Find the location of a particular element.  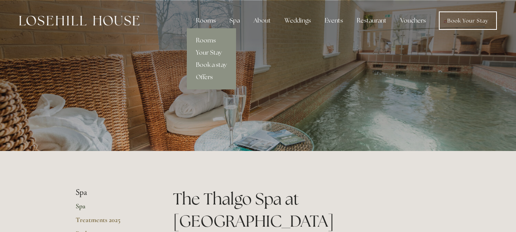

div: Weddings is located at coordinates (298, 21).